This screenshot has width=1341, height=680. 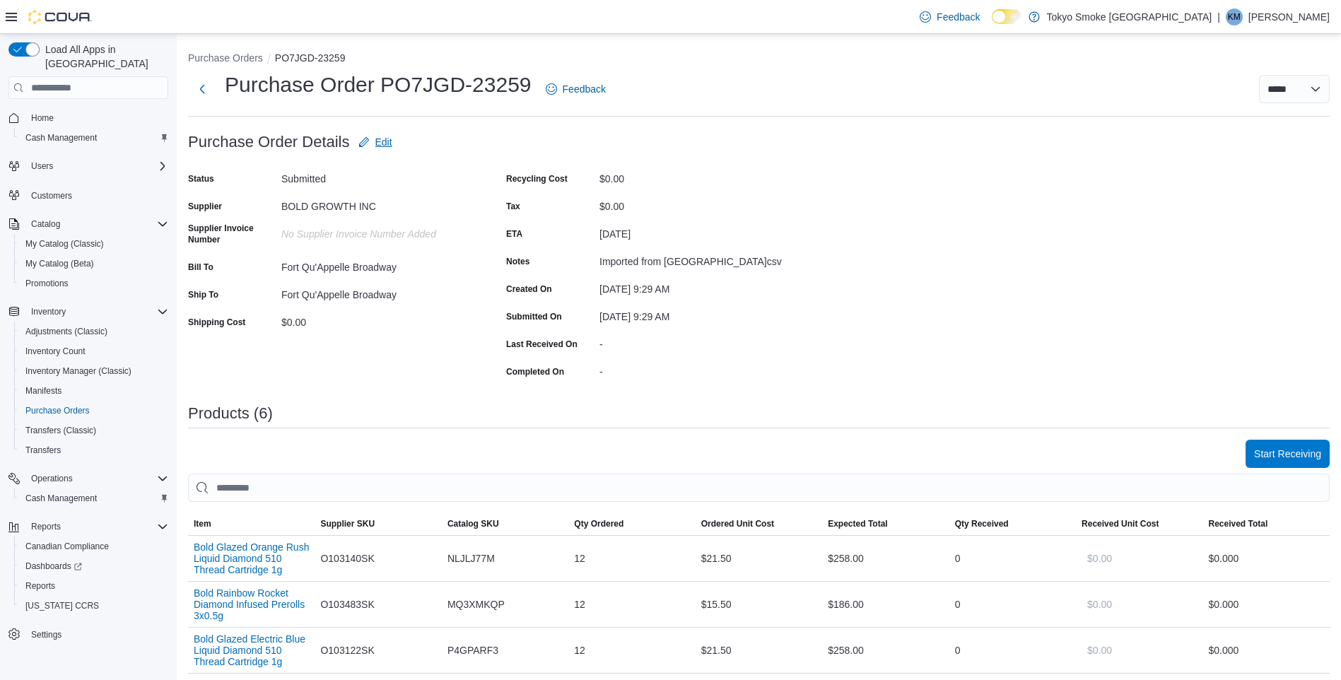 I want to click on div: $15.50, so click(x=758, y=604).